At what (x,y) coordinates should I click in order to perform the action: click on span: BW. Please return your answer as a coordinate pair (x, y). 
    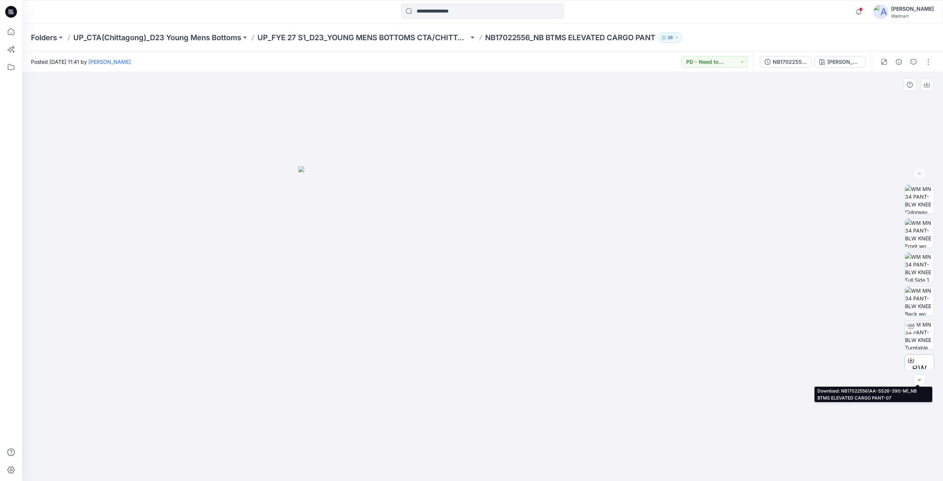
    Looking at the image, I should click on (920, 369).